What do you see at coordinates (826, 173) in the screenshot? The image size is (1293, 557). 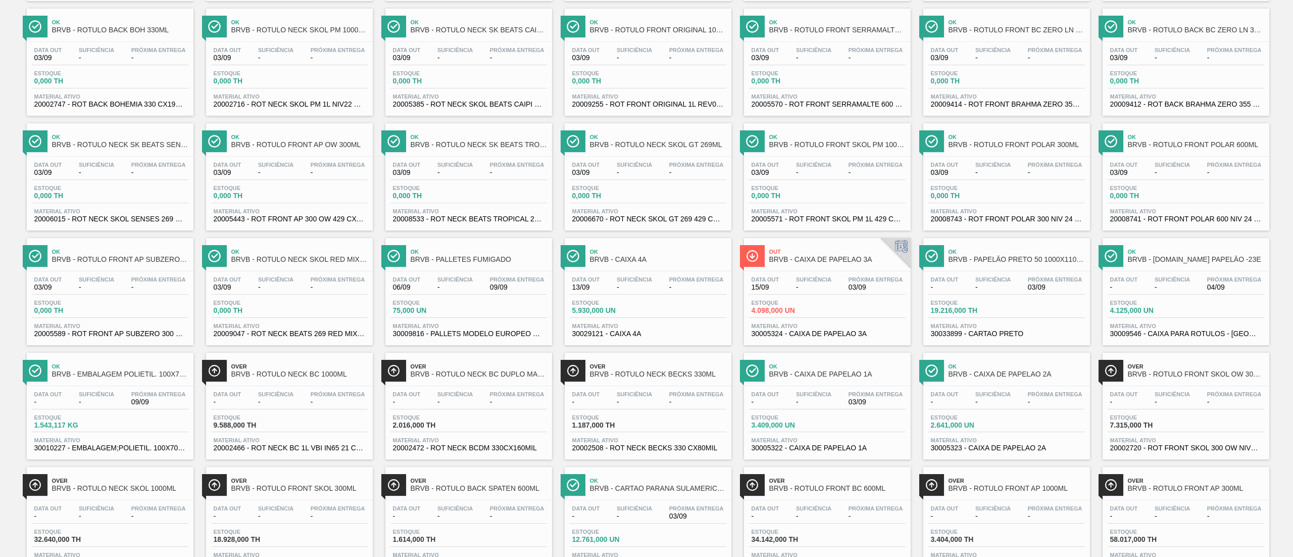 I see `a: ÍconeOkBRVB - RÓTULO FRONT SKOL PM 1000MLData out03/09Suficiência-Próxima Entrega-Estoque0,000 TH...` at bounding box center [826, 173].